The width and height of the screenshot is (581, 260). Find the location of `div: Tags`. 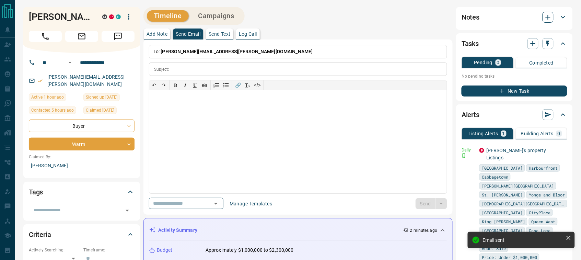

div: Tags is located at coordinates (82, 192).